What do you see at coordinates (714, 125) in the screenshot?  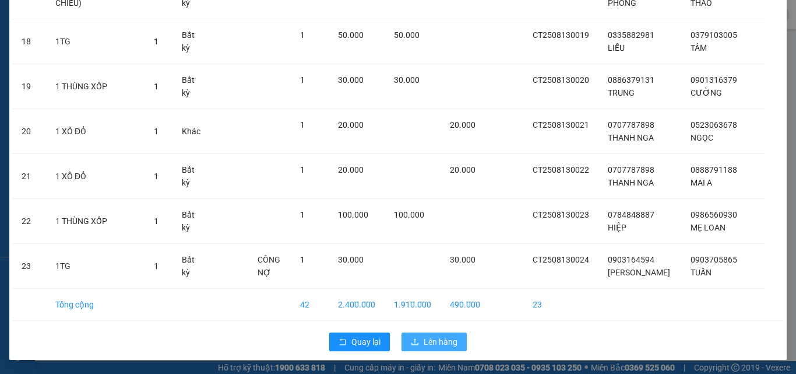 I see `span: 0523063678` at bounding box center [714, 125].